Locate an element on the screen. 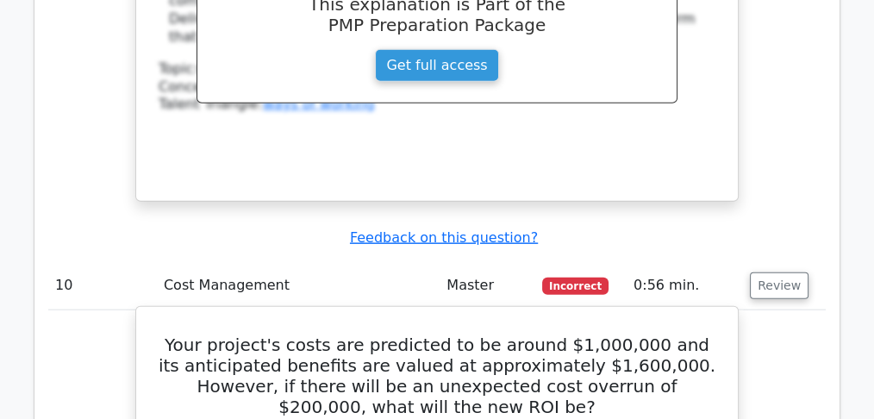 The image size is (874, 419). td: Master is located at coordinates (487, 285).